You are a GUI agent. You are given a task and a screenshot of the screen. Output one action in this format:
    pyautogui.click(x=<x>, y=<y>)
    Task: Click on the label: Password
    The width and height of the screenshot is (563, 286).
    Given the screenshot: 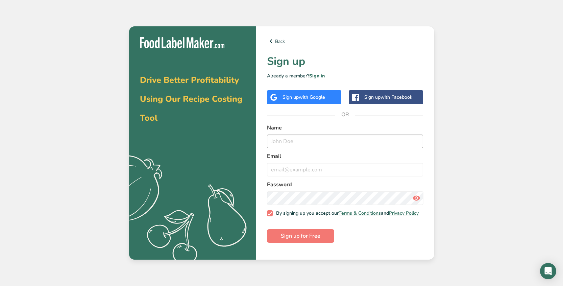 What is the action you would take?
    pyautogui.click(x=345, y=184)
    